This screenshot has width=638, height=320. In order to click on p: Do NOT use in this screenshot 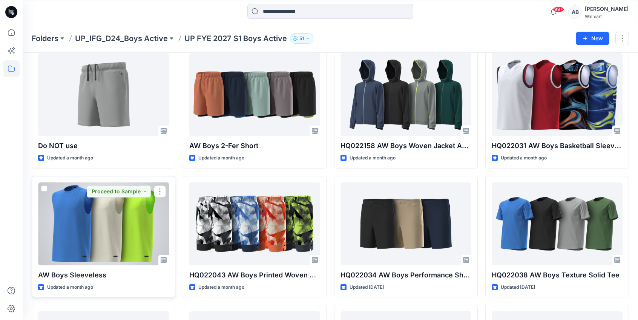, I will do `click(103, 146)`.